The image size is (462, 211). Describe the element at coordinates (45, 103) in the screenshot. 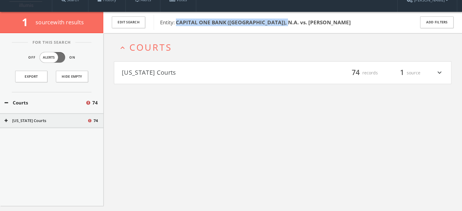

I see `button: Courts` at that location.